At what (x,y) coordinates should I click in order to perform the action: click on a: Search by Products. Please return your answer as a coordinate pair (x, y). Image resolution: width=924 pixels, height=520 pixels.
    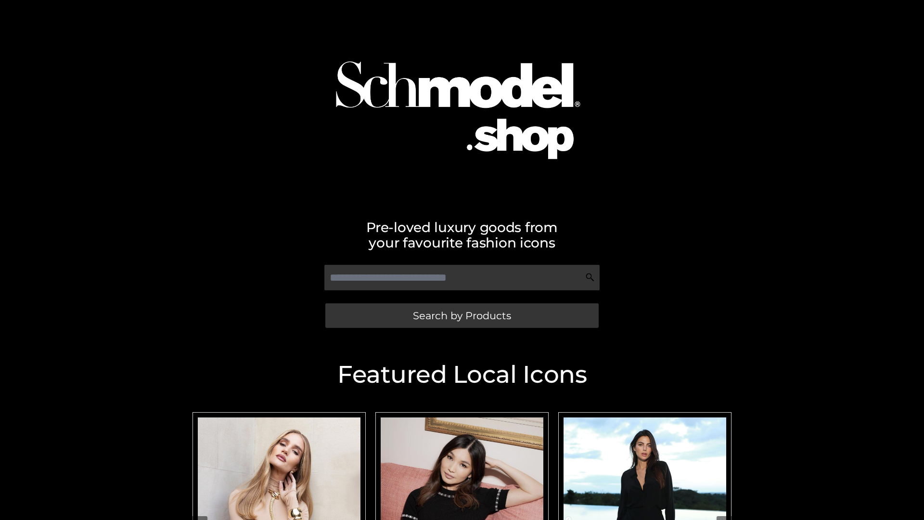
    Looking at the image, I should click on (462, 315).